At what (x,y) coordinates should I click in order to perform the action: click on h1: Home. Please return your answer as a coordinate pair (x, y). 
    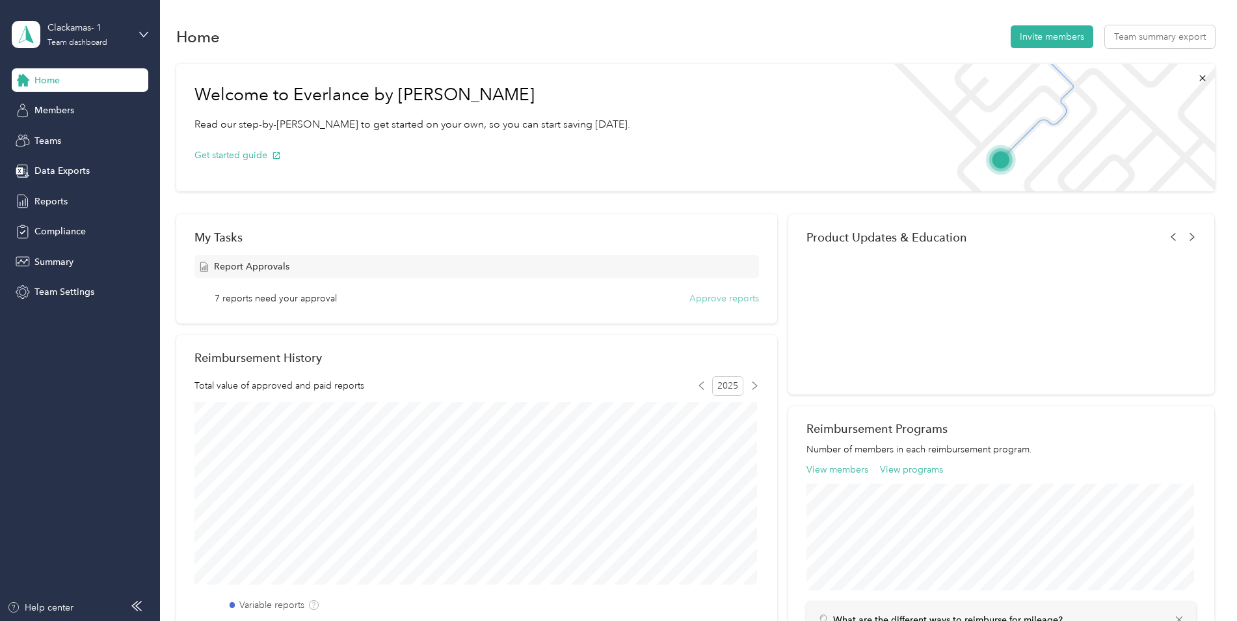
    Looking at the image, I should click on (198, 36).